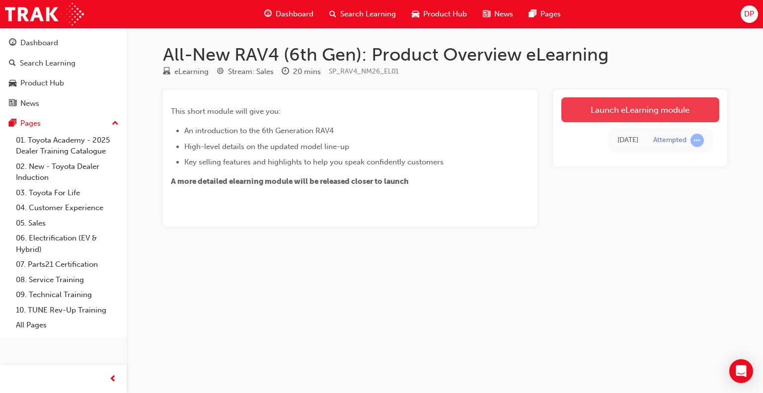 Image resolution: width=763 pixels, height=393 pixels. I want to click on span: target-icon, so click(220, 72).